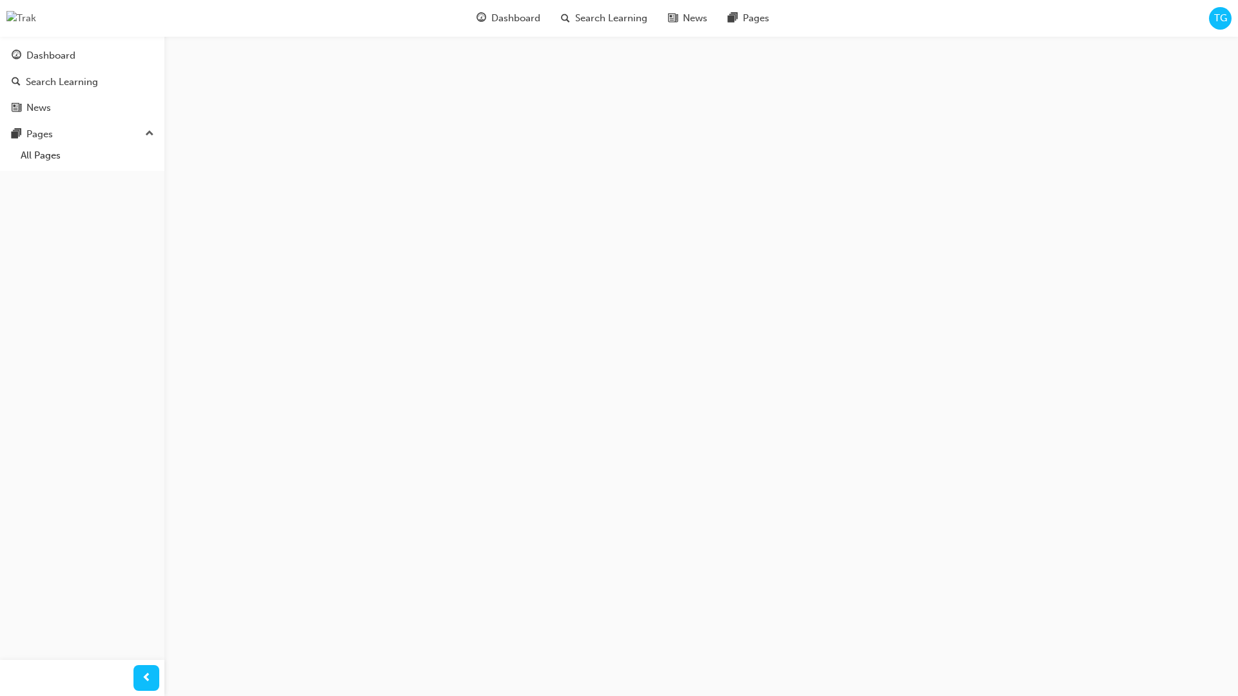 The image size is (1238, 696). What do you see at coordinates (21, 18) in the screenshot?
I see `a: Trak` at bounding box center [21, 18].